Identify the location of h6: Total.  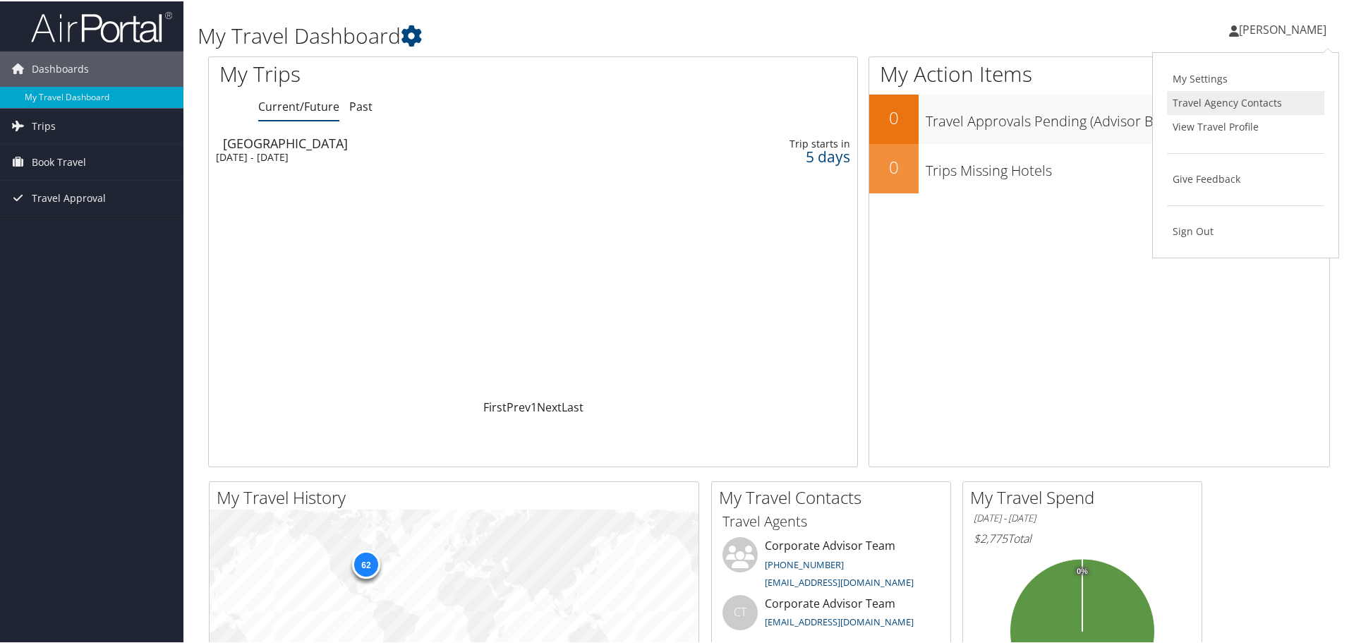
(1082, 537).